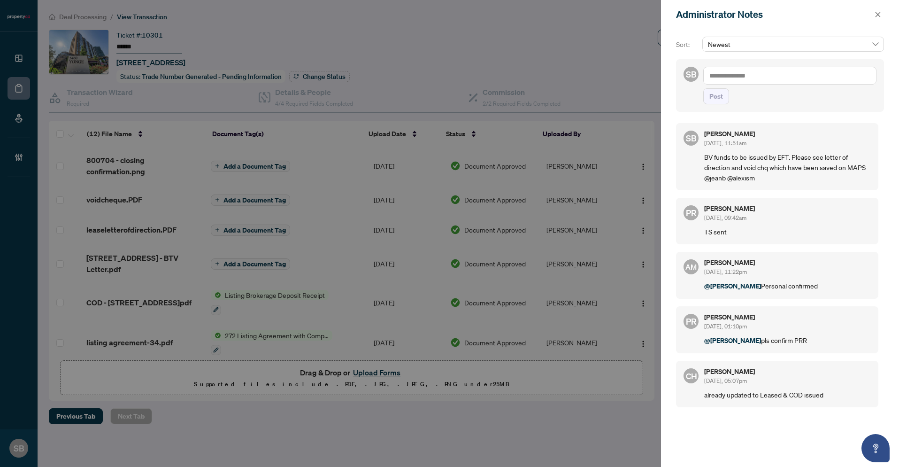  What do you see at coordinates (716, 96) in the screenshot?
I see `button: Post` at bounding box center [716, 96].